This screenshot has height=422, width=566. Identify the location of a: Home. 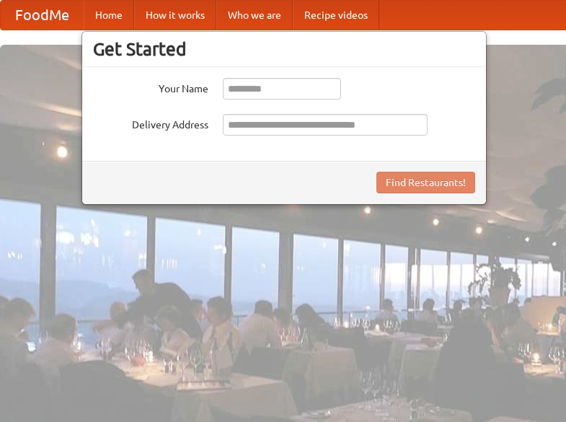
(109, 15).